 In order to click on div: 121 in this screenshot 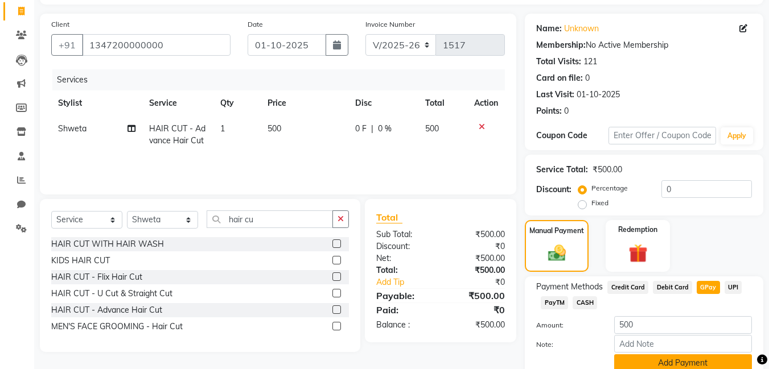, I will do `click(590, 61)`.